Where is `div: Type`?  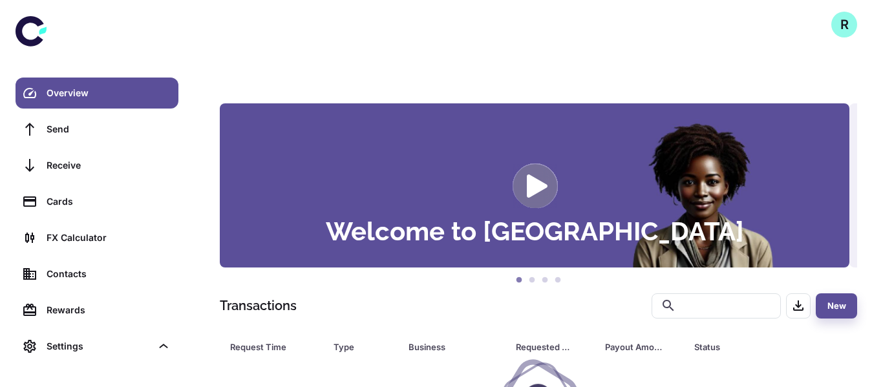
div: Type is located at coordinates (355, 347).